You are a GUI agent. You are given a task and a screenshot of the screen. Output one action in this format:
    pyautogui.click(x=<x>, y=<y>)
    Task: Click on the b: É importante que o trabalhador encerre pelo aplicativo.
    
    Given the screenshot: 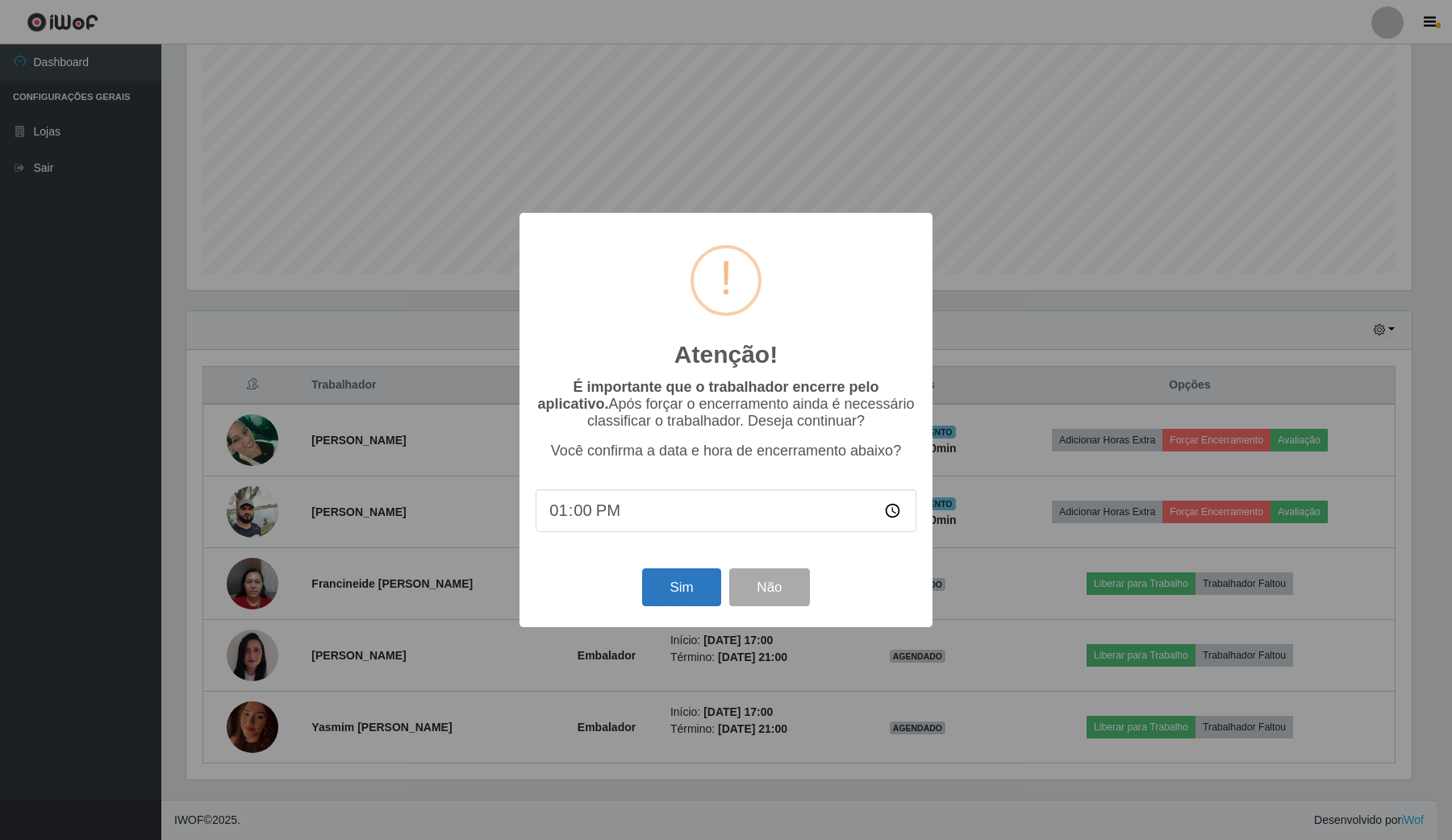 What is the action you would take?
    pyautogui.click(x=707, y=395)
    